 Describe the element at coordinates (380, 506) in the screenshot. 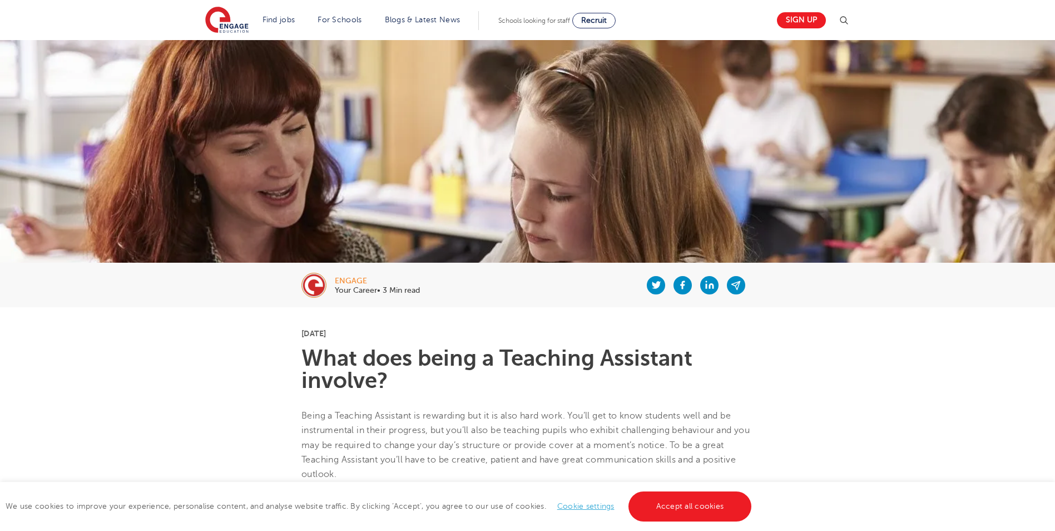

I see `span: We use cookies to improve your experience, personalise content, and analyse website traffic. By c...` at that location.